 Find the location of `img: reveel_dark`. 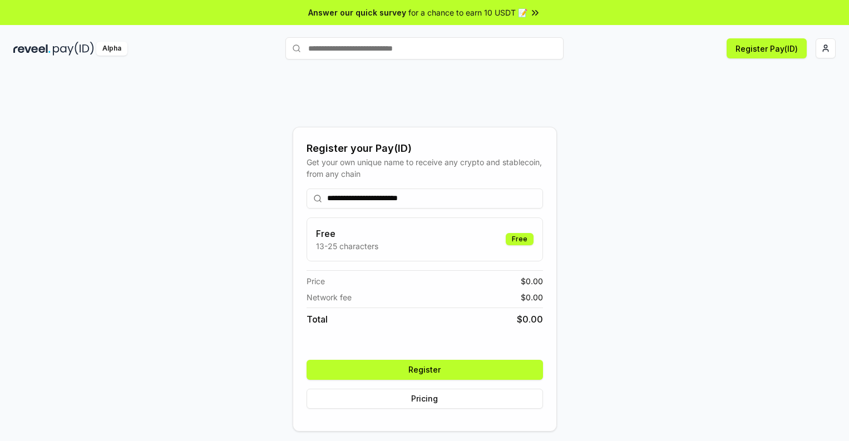

img: reveel_dark is located at coordinates (32, 48).